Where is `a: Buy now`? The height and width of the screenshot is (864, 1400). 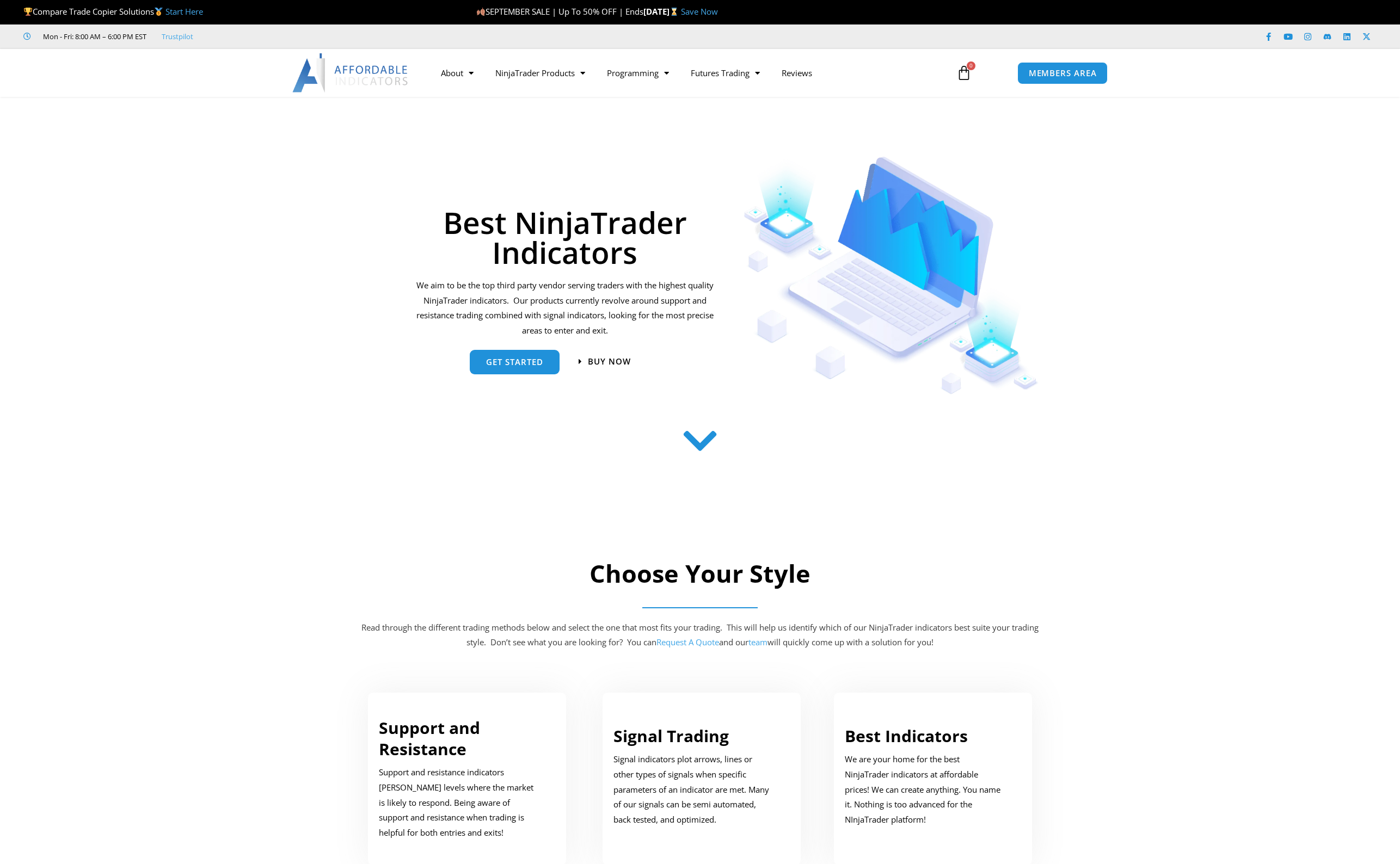
a: Buy now is located at coordinates (605, 361).